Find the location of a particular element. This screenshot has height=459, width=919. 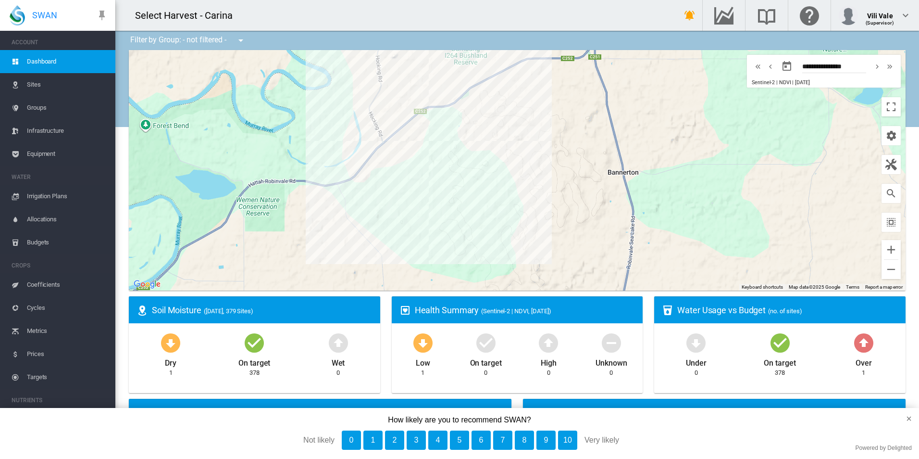

button: 5 is located at coordinates (460, 440).